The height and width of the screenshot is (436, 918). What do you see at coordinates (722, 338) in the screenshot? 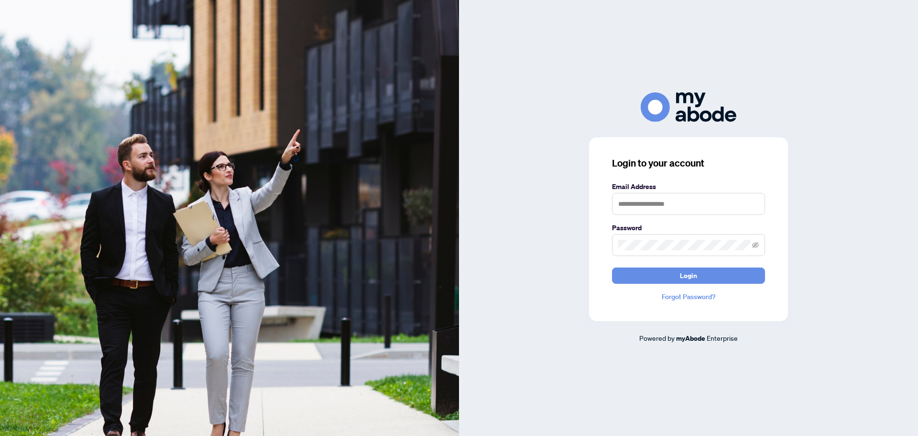
I see `span: Enterprise` at bounding box center [722, 338].